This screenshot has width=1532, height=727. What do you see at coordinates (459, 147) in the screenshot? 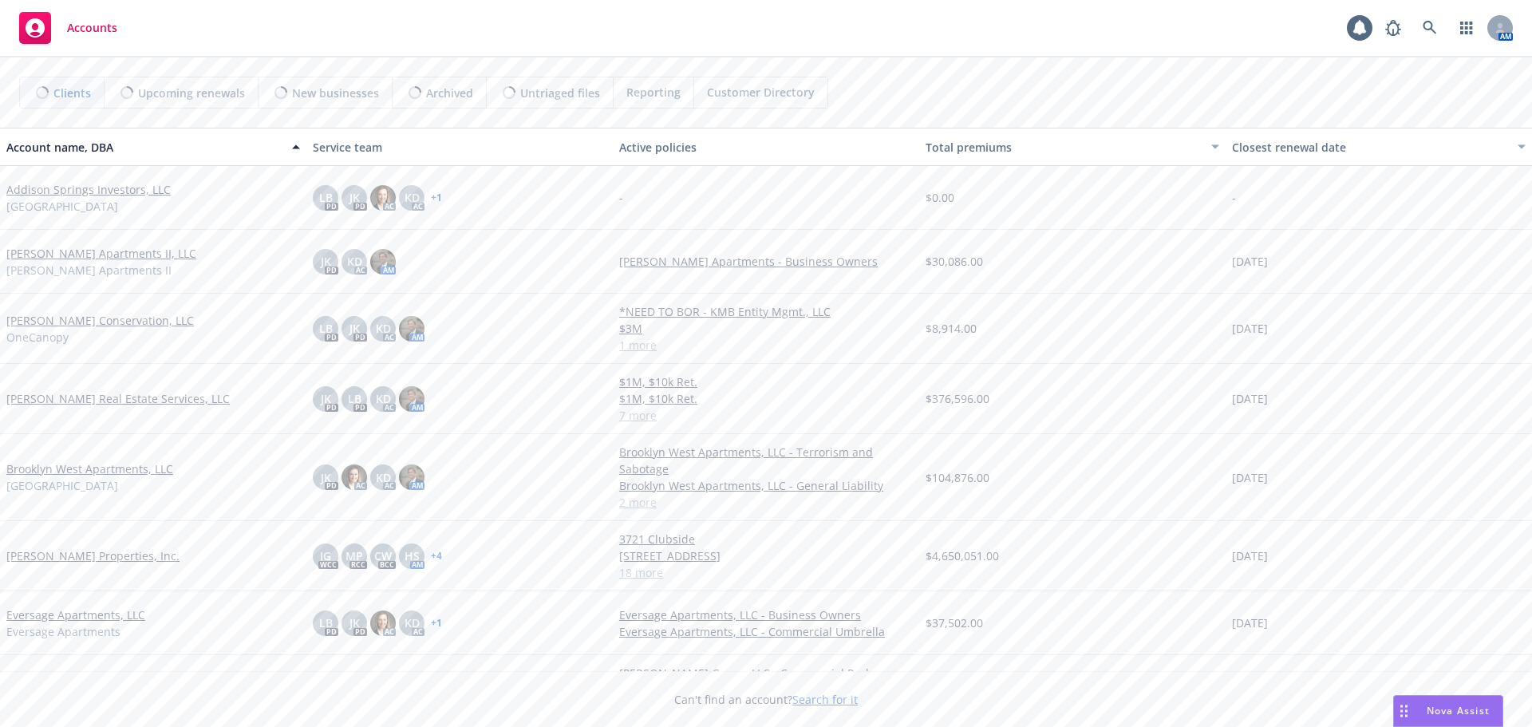
I see `div: Service team` at bounding box center [459, 147].